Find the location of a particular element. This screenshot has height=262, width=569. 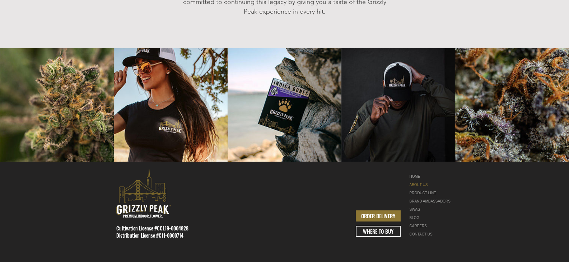

div: BRAND AMBASSADORS is located at coordinates (432, 201).